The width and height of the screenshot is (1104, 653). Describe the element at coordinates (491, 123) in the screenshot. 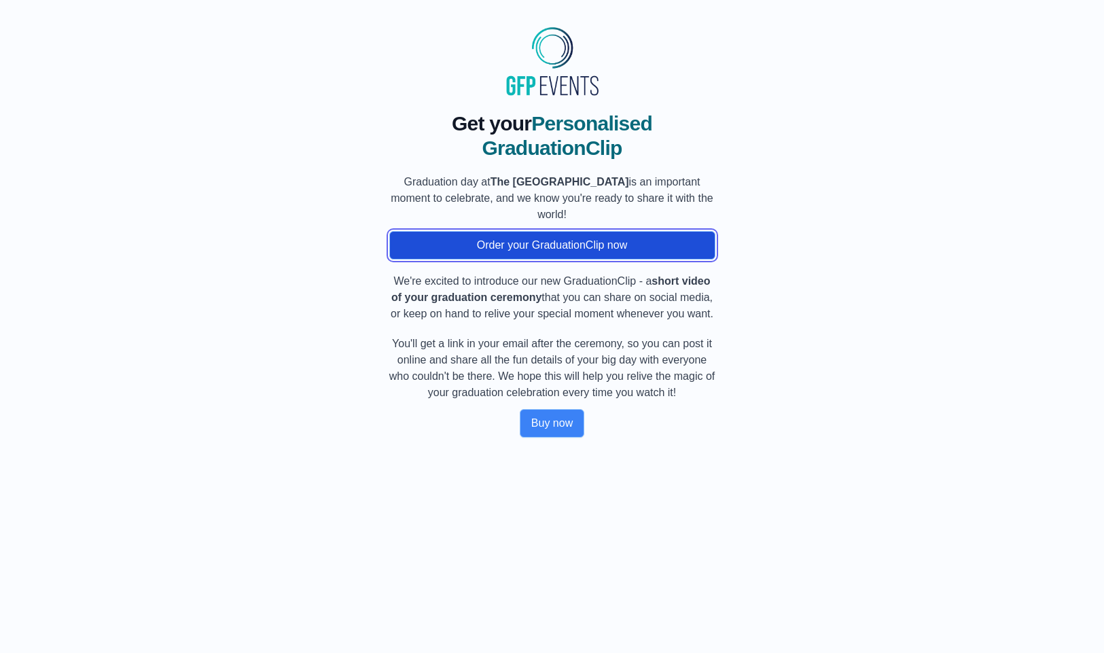

I see `span: Get your` at that location.